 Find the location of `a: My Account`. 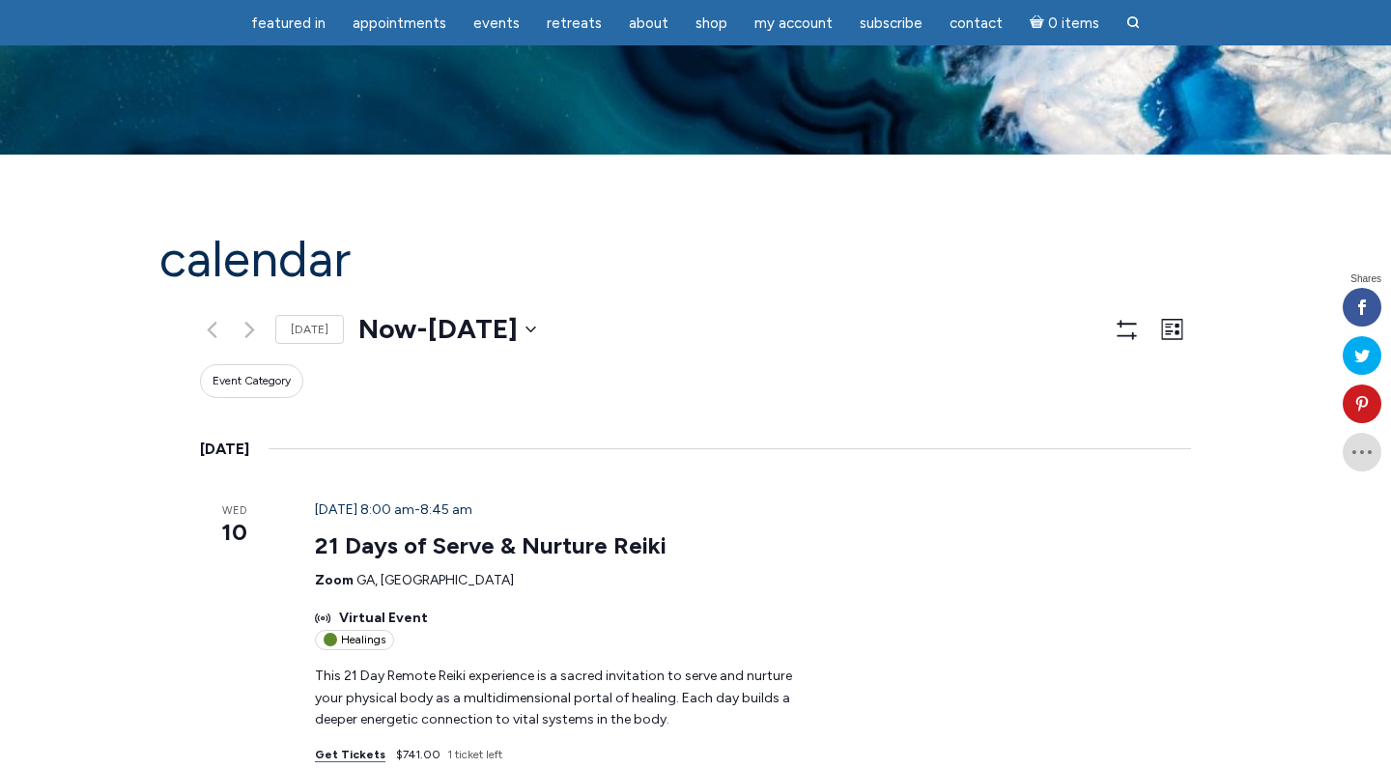

a: My Account is located at coordinates (793, 23).